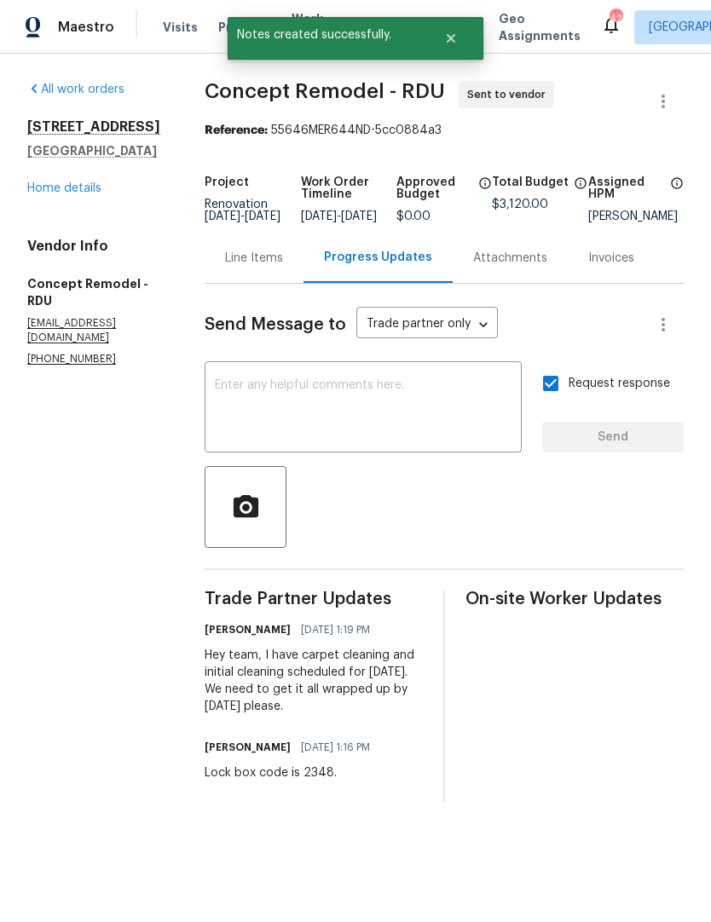  Describe the element at coordinates (627, 188) in the screenshot. I see `h5: Assigned HPM` at that location.